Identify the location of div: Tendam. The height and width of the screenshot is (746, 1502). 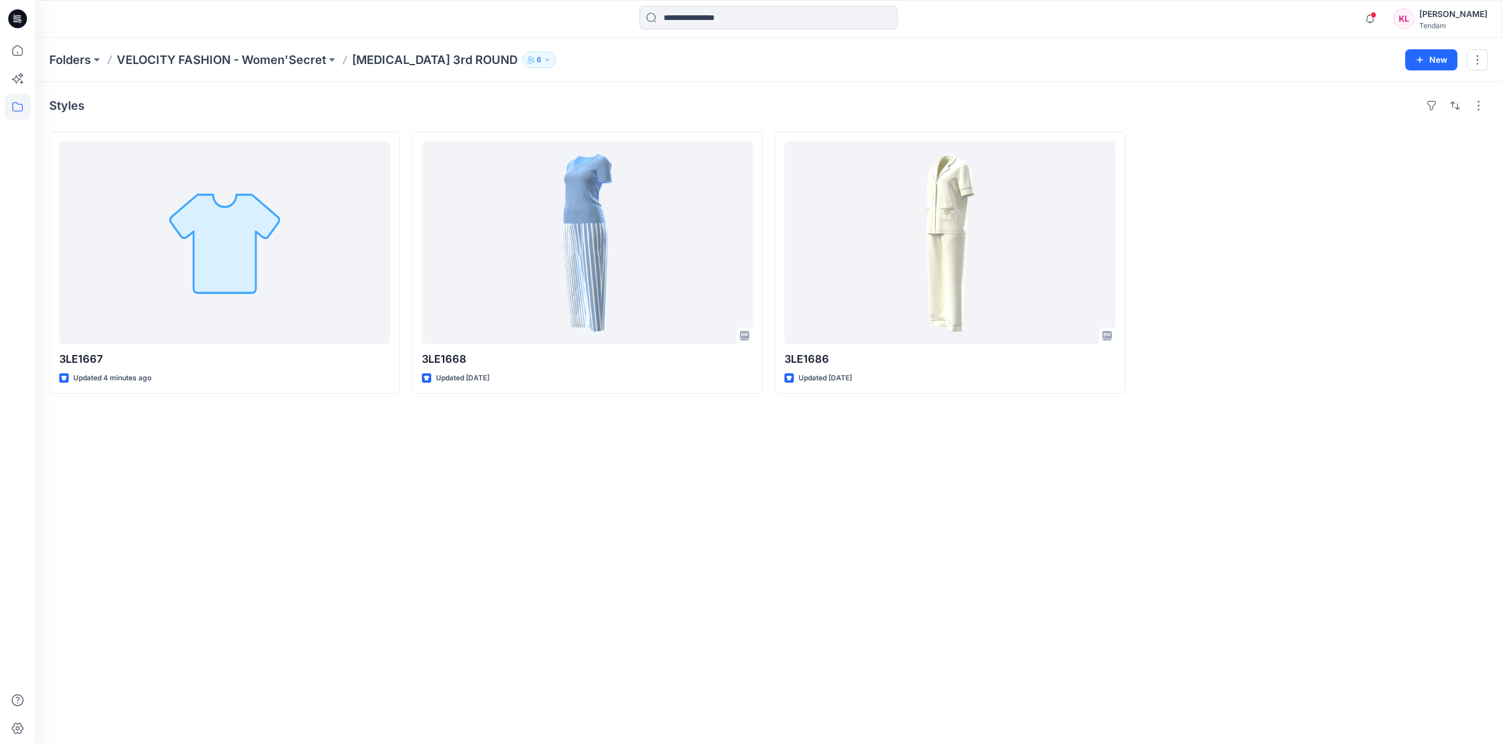
(1453, 25).